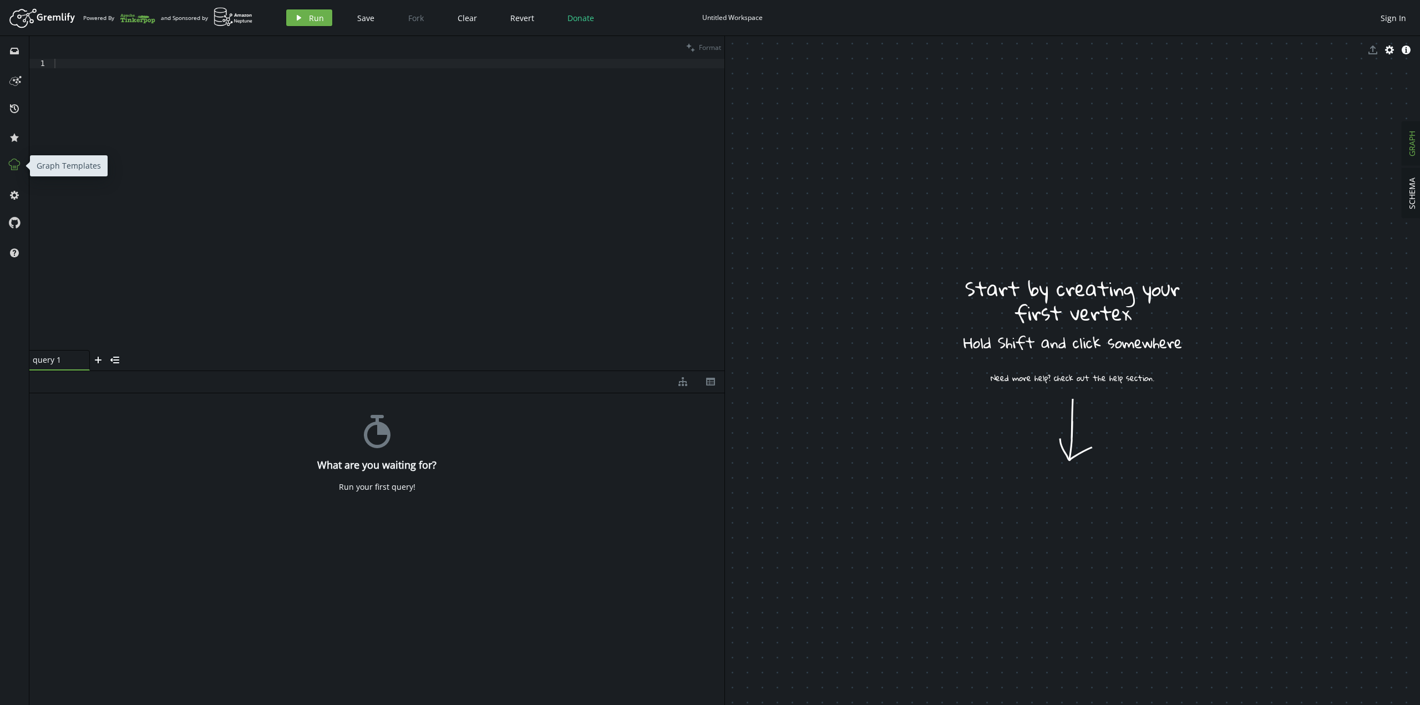 The image size is (1420, 705). What do you see at coordinates (416, 18) in the screenshot?
I see `button: Fork` at bounding box center [416, 18].